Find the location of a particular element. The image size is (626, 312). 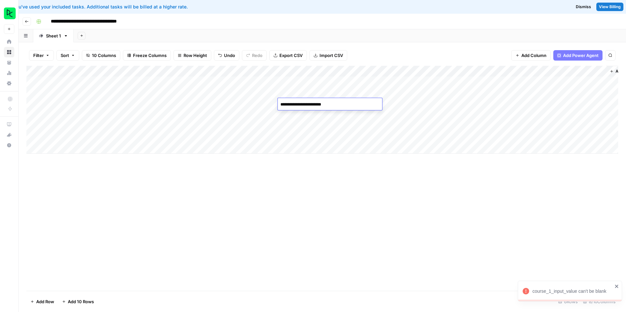

button: Dismiss is located at coordinates (583, 7).